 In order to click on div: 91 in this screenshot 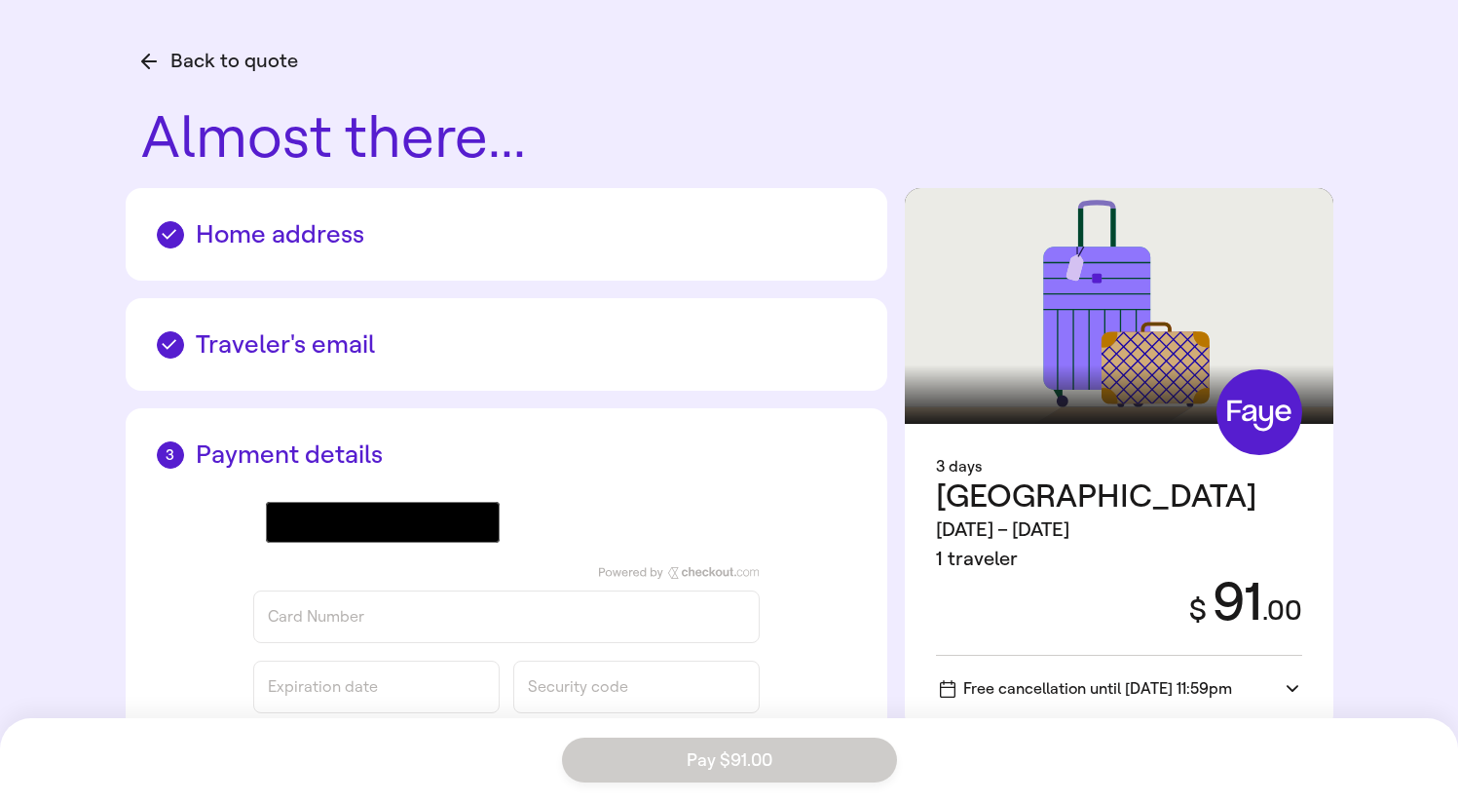, I will do `click(1234, 602)`.